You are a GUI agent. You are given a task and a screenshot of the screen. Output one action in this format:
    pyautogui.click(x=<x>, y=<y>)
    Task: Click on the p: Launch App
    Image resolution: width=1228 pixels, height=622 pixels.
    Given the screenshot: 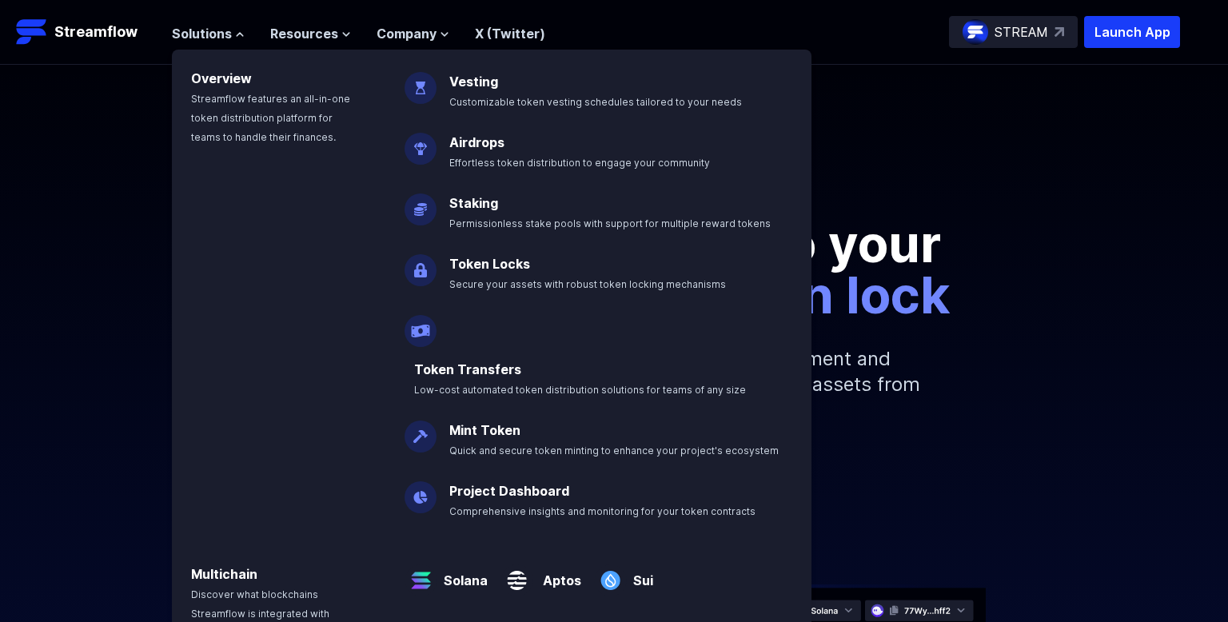 What is the action you would take?
    pyautogui.click(x=1132, y=32)
    